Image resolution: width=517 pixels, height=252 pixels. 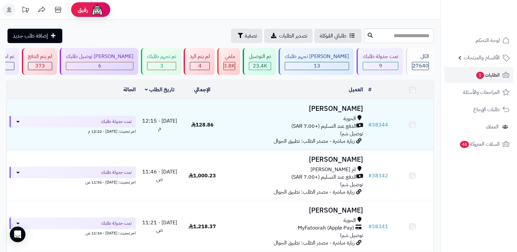 What do you see at coordinates (25, 10) in the screenshot?
I see `a: تحديثات المنصة` at bounding box center [25, 10].